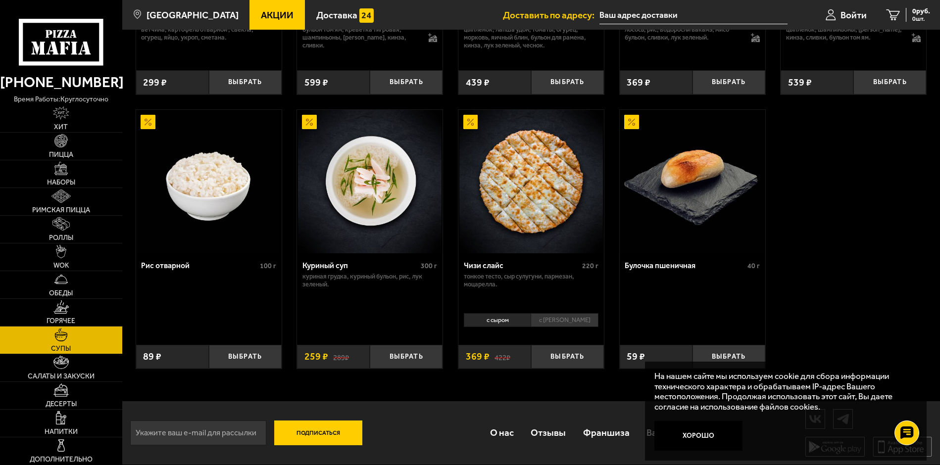  I want to click on p: лосось, рис, водоросли вакамэ, мисо бульон, сливки, лук зеленый., so click(683, 34).